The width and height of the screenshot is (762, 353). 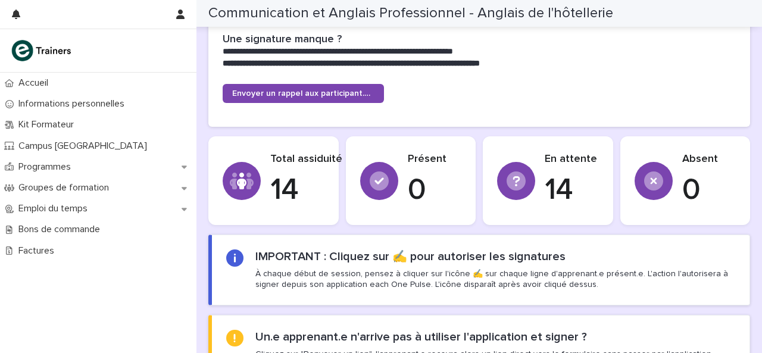 What do you see at coordinates (48, 124) in the screenshot?
I see `p: Kit Formateur` at bounding box center [48, 124].